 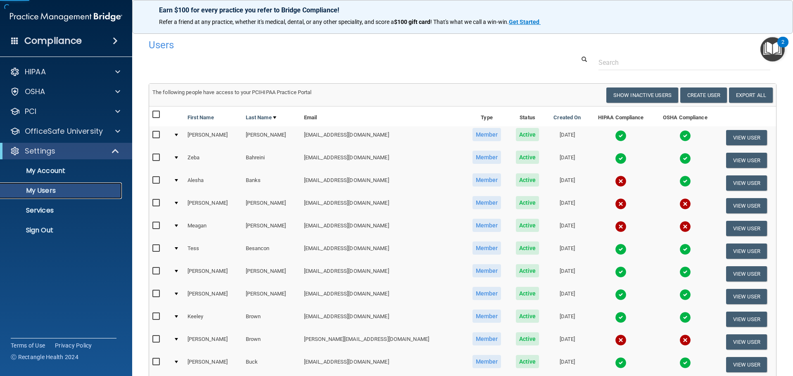 I want to click on img: PMB logo, so click(x=66, y=17).